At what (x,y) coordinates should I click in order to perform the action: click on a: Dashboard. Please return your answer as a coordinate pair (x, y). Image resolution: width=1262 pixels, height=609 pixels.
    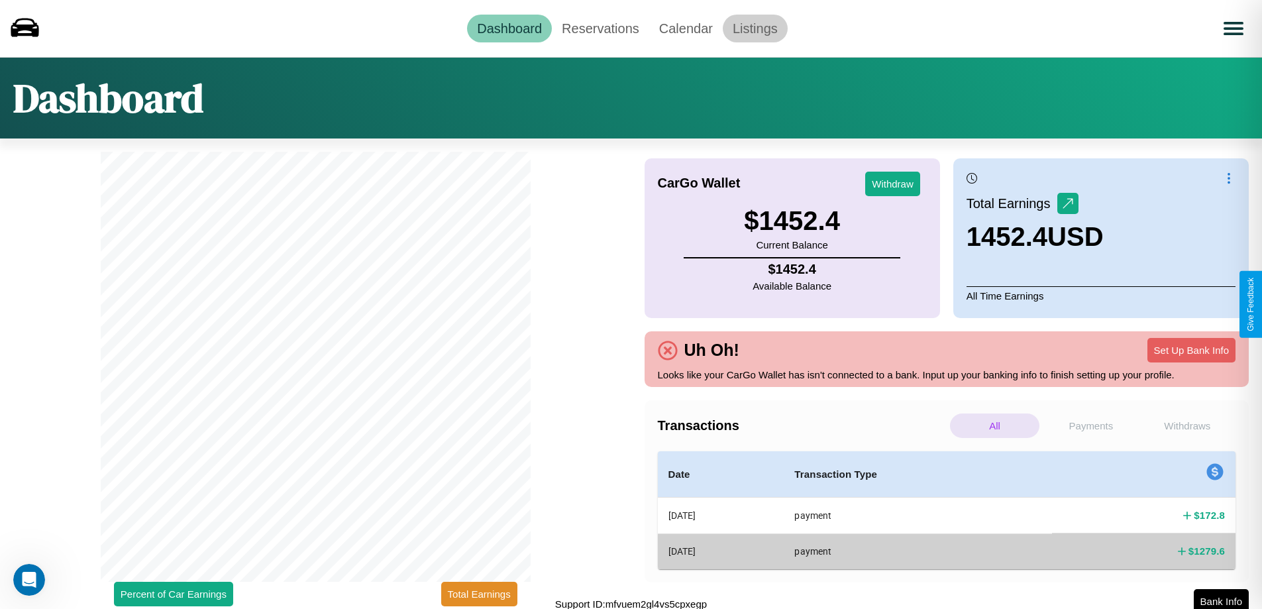
    Looking at the image, I should click on (509, 28).